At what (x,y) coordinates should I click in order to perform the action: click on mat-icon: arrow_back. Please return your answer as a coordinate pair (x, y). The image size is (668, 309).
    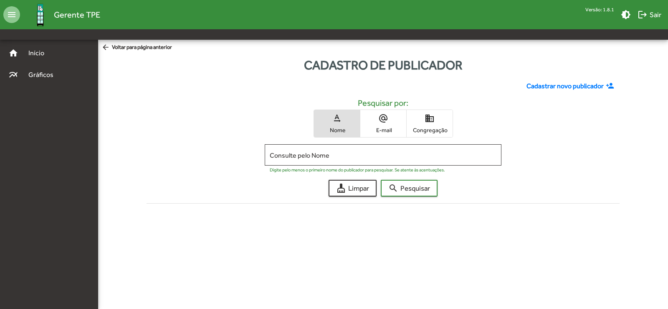
    Looking at the image, I should click on (107, 48).